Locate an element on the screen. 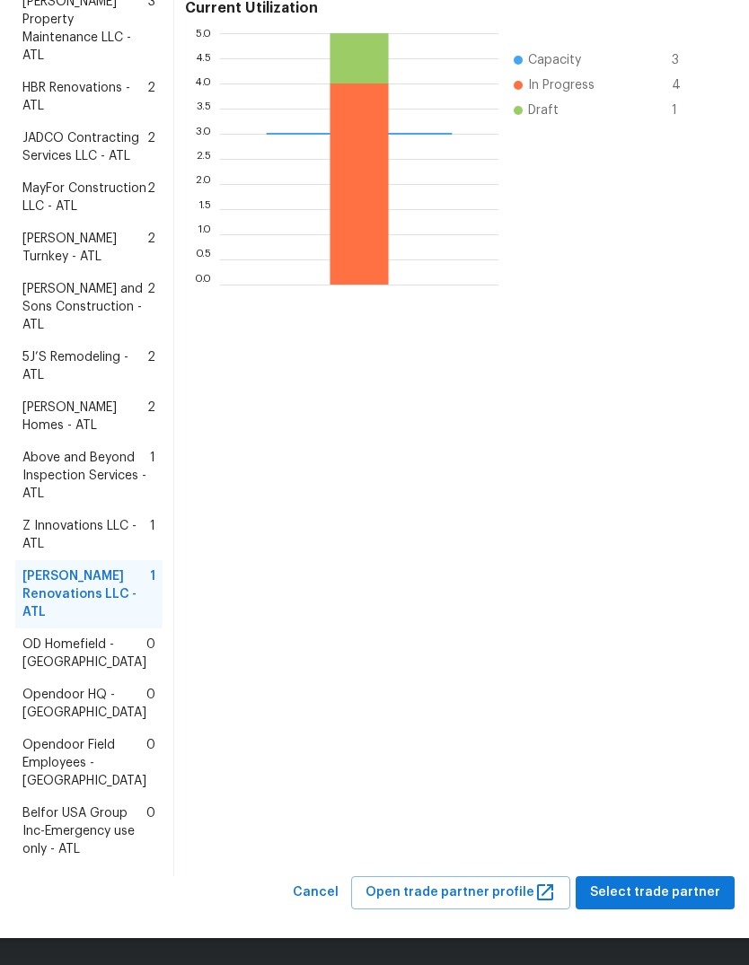 Image resolution: width=749 pixels, height=965 pixels. span: 4 is located at coordinates (686, 85).